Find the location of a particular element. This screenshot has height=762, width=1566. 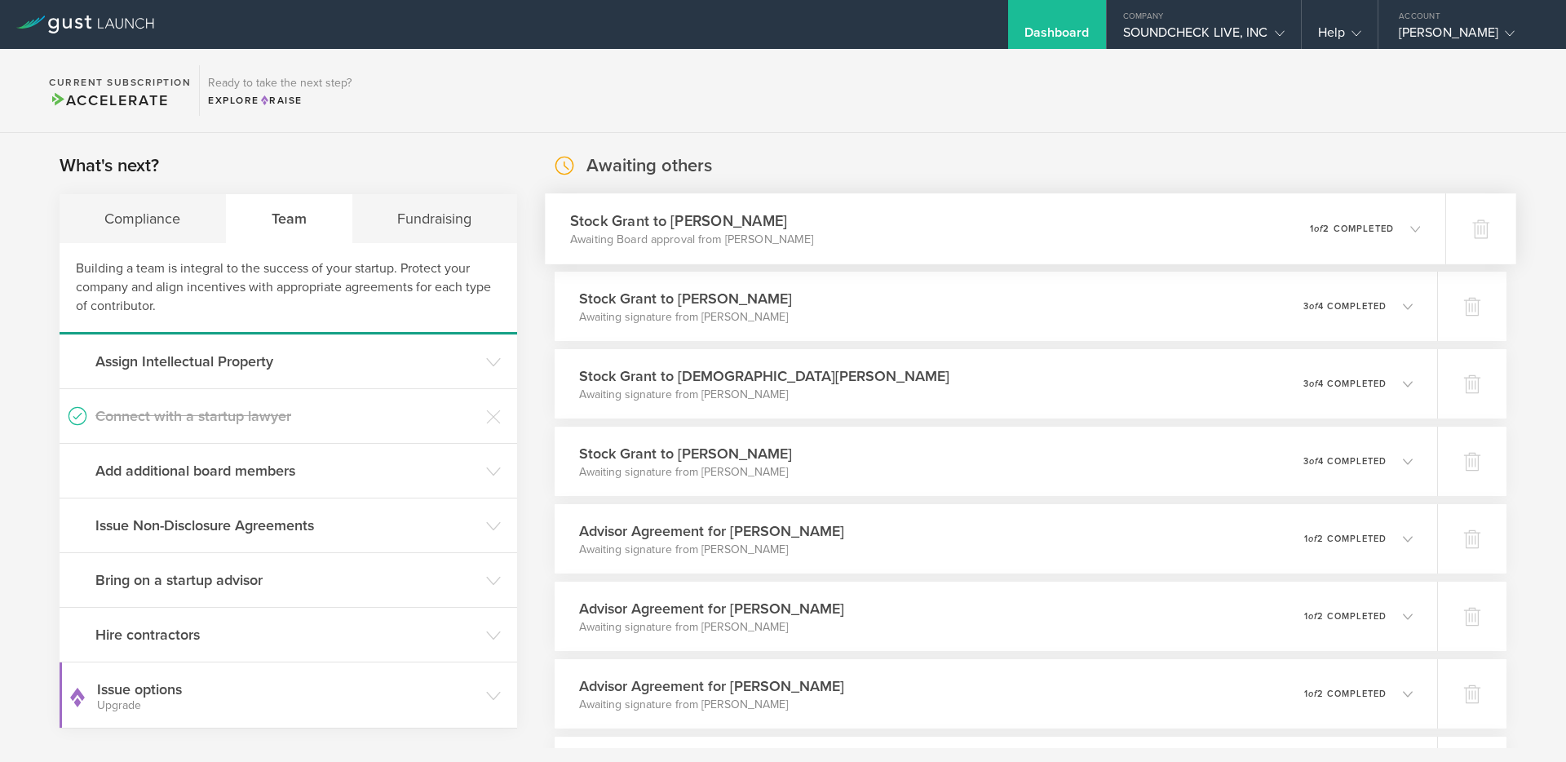

small: Upgrade is located at coordinates (287, 705).